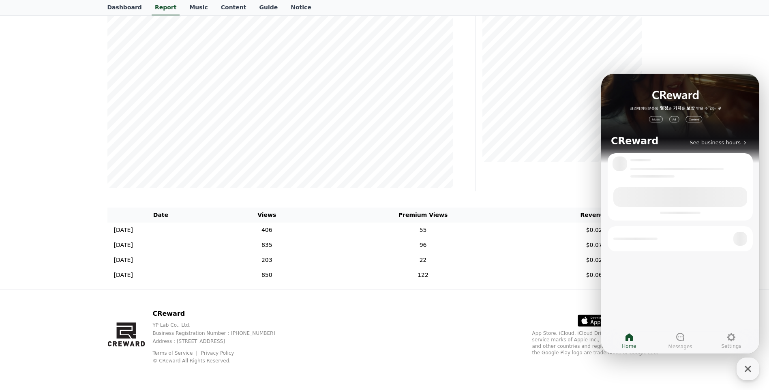 This screenshot has width=769, height=390. What do you see at coordinates (130, 267) in the screenshot?
I see `a: Settings` at bounding box center [130, 267].